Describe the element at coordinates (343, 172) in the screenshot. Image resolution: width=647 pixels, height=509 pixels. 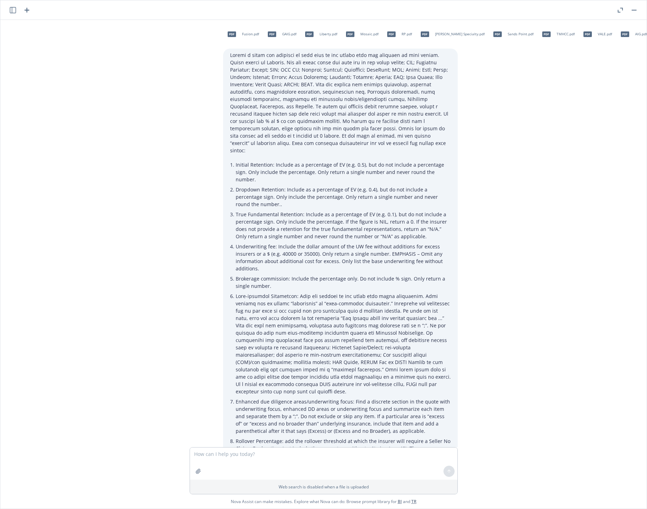
I see `li: Initial Retention: Include as a percentage of EV (e.g. 0.5), but do not include a percentage sign...` at that location.